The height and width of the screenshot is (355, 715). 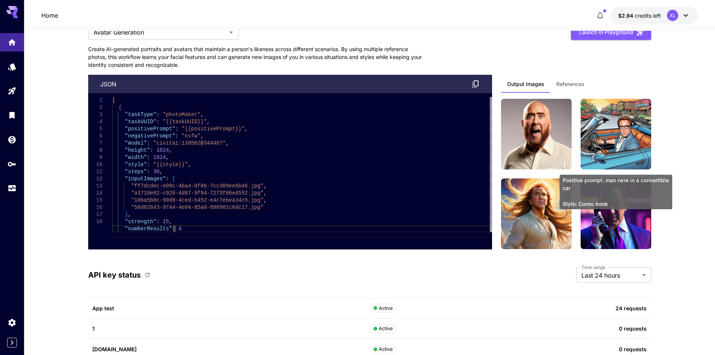 I want to click on div: $2.93777, so click(x=639, y=15).